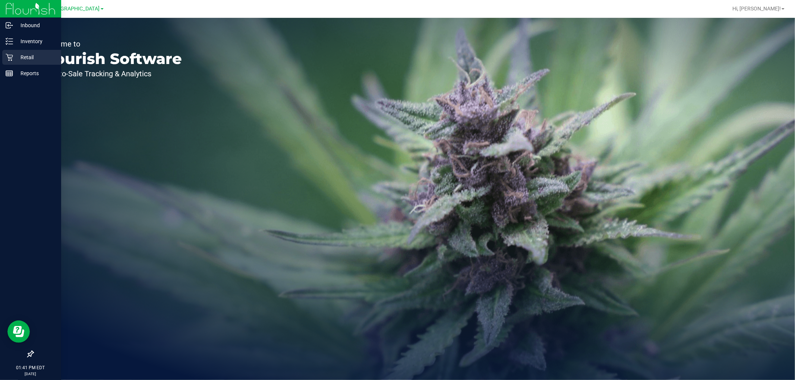 This screenshot has width=795, height=380. What do you see at coordinates (9, 25) in the screenshot?
I see `inline-svg: Inbound` at bounding box center [9, 25].